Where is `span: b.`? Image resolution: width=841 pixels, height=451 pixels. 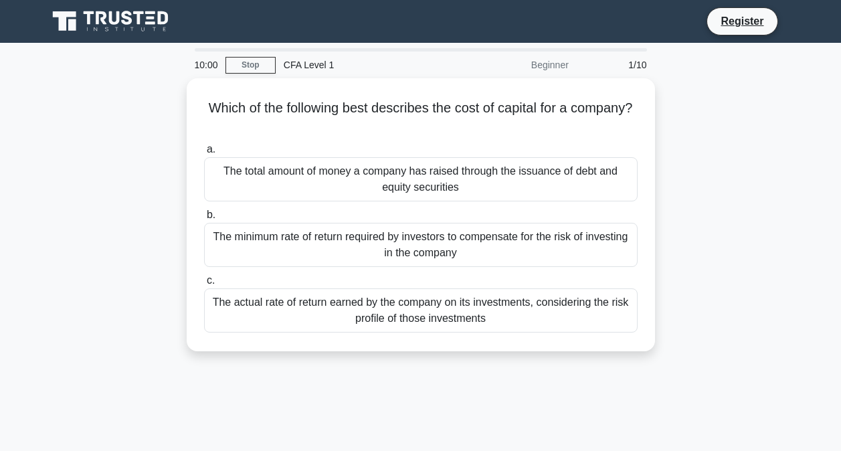 span: b. is located at coordinates (211, 214).